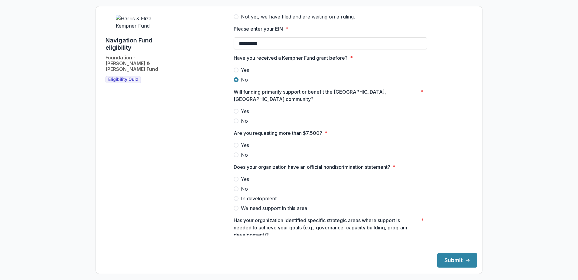 This screenshot has width=578, height=280. Describe the element at coordinates (457, 260) in the screenshot. I see `button: Submit` at that location.